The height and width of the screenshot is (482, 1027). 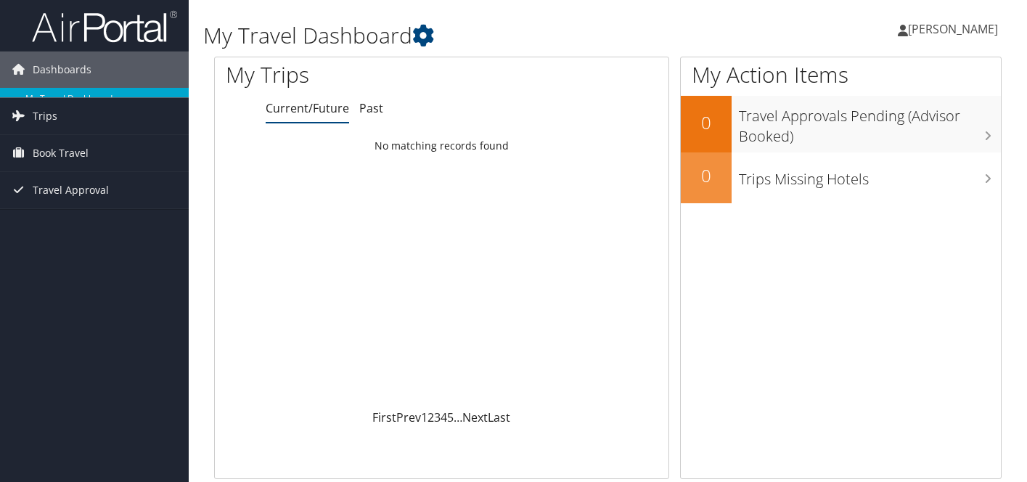 I want to click on a: 1, so click(x=424, y=417).